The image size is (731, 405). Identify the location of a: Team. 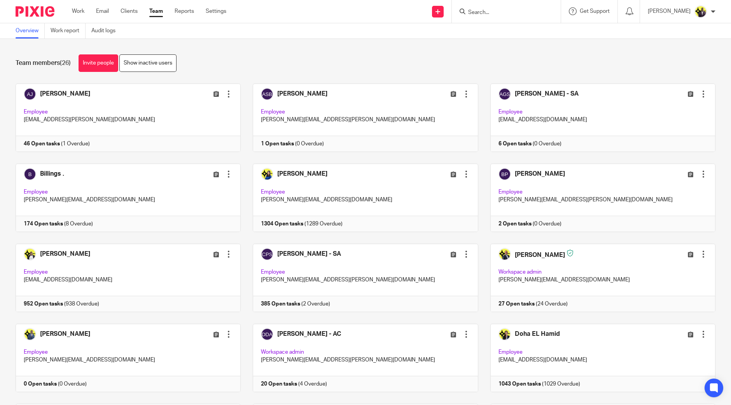
(156, 11).